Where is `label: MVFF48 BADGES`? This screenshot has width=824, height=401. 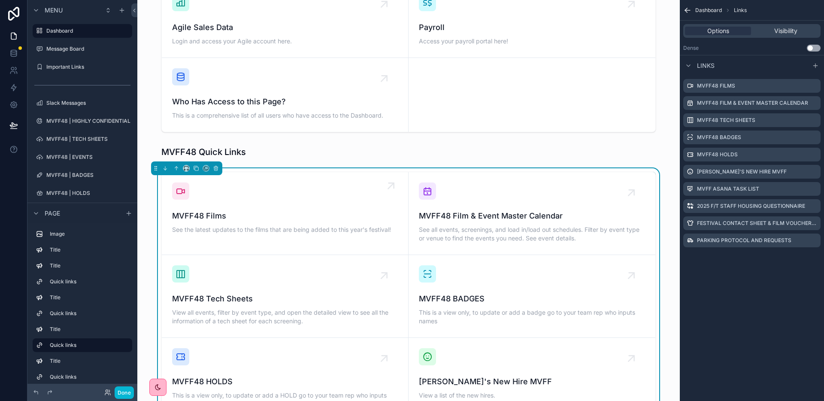
label: MVFF48 BADGES is located at coordinates (719, 137).